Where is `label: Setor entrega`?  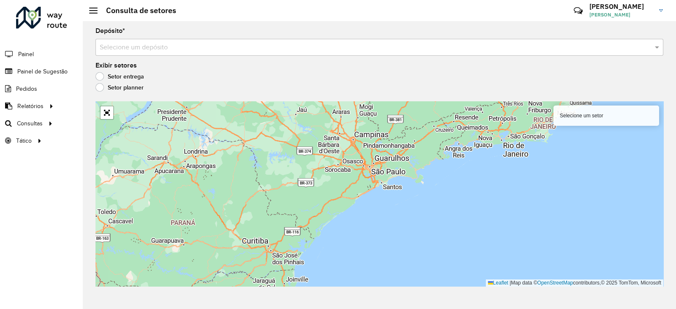 label: Setor entrega is located at coordinates (120, 76).